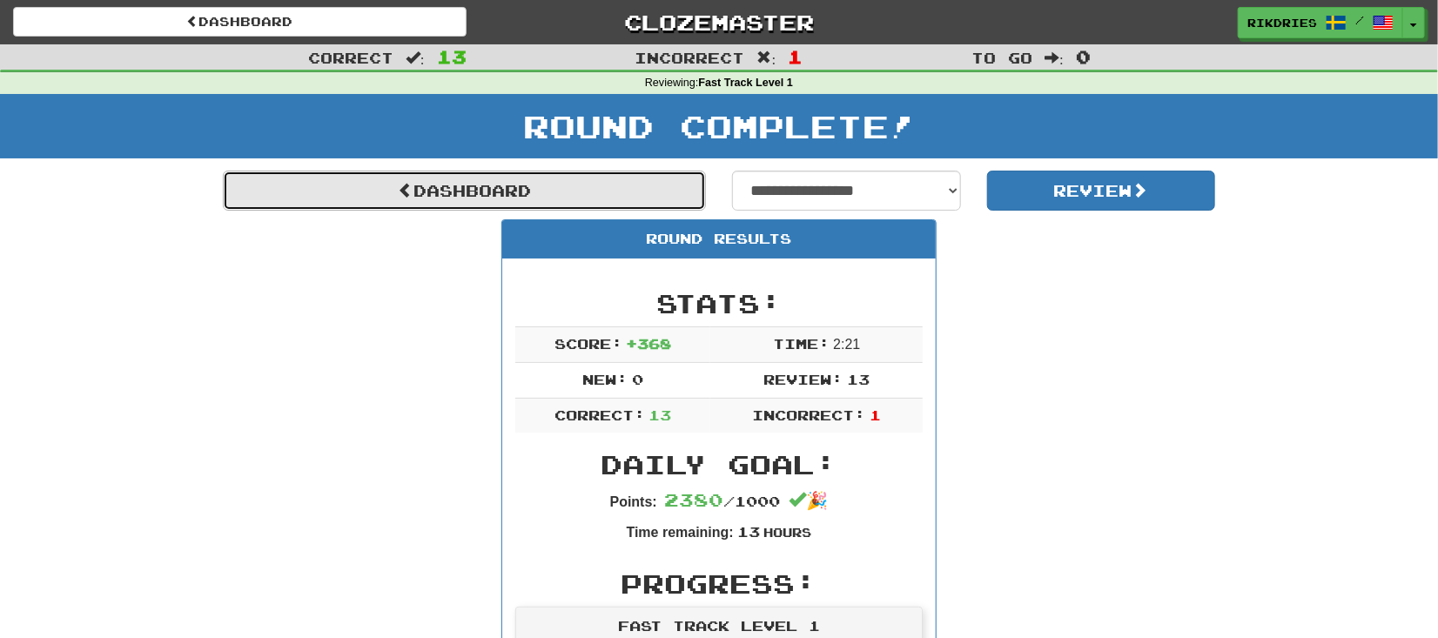 This screenshot has height=638, width=1438. What do you see at coordinates (719, 126) in the screenshot?
I see `h1: Round Complete!` at bounding box center [719, 126].